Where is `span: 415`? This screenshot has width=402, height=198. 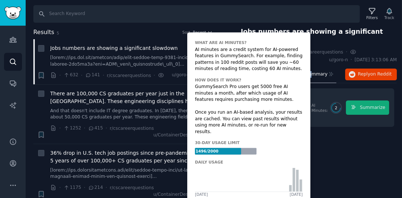
span: 415 is located at coordinates (95, 128).